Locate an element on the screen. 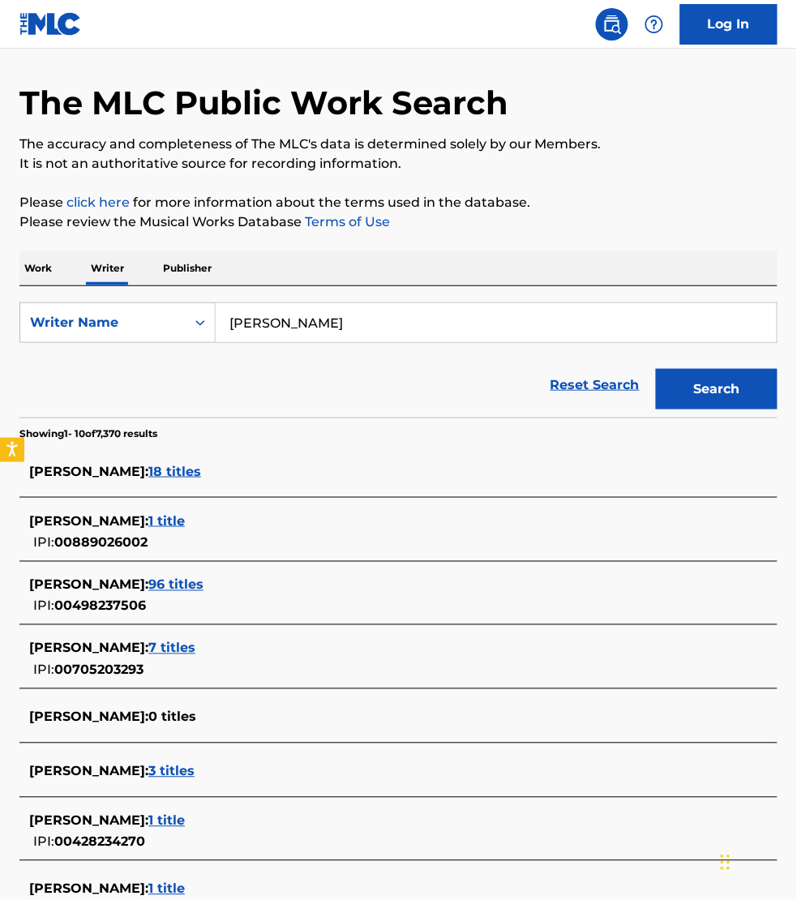 The width and height of the screenshot is (797, 900). span: 00705203293 is located at coordinates (99, 670).